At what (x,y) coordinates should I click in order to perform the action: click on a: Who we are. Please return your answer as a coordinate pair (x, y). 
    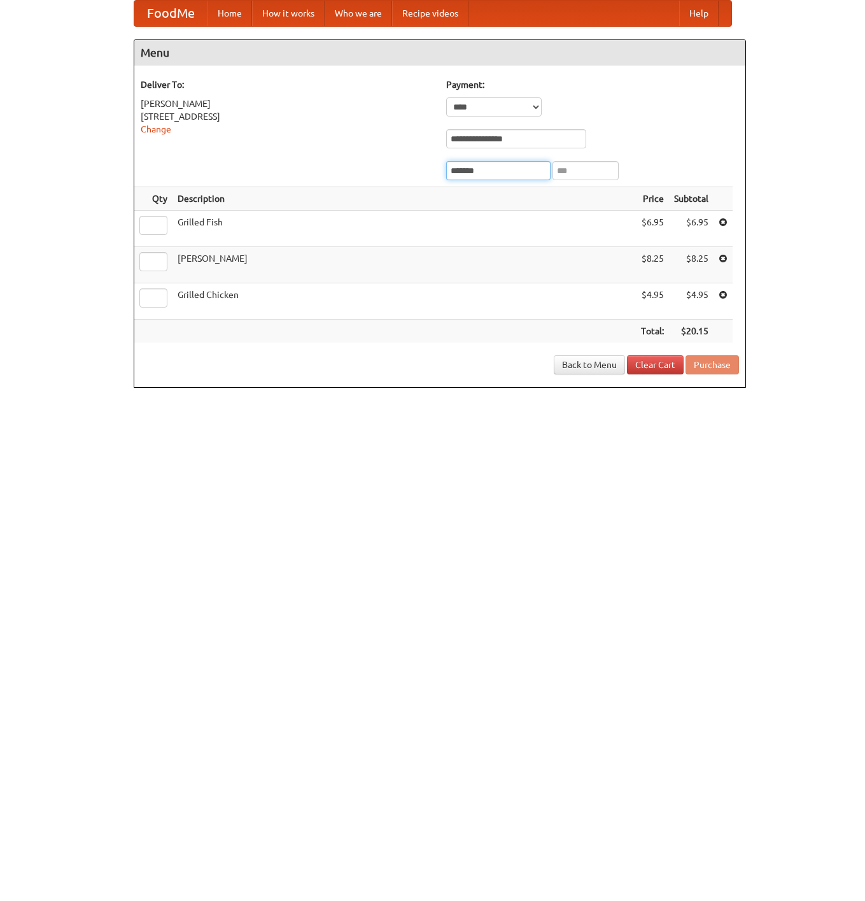
    Looking at the image, I should click on (358, 13).